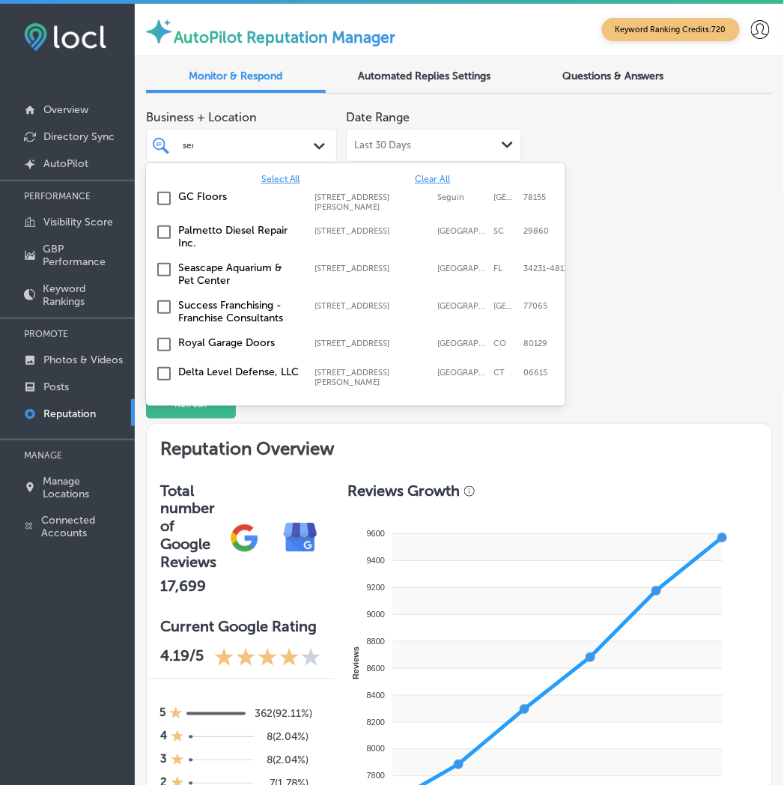 This screenshot has width=784, height=785. Describe the element at coordinates (188, 527) in the screenshot. I see `h3: Total number of Google Reviews` at that location.